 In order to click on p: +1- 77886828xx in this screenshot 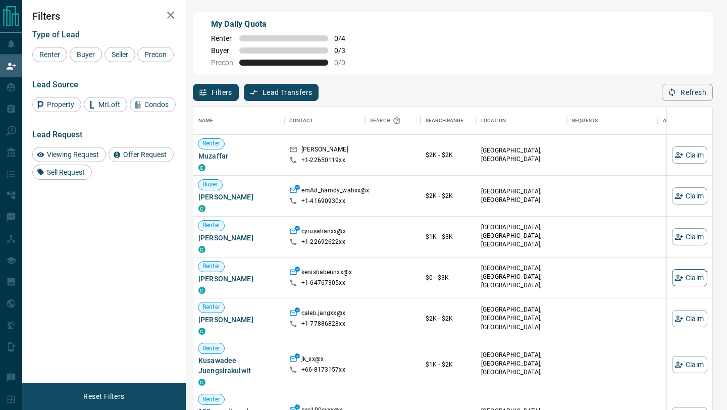, I will do `click(323, 323)`.